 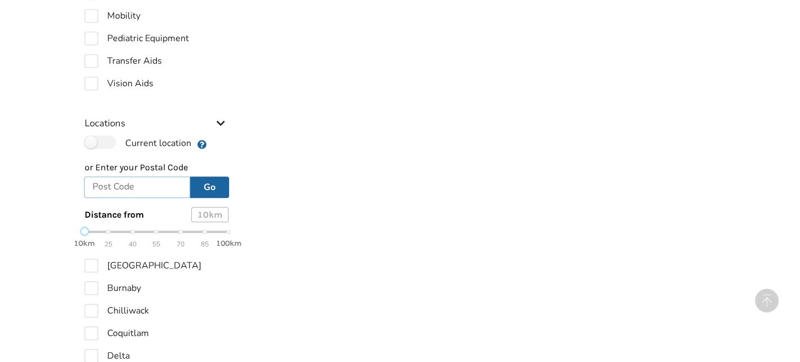 What do you see at coordinates (117, 311) in the screenshot?
I see `label: Chilliwack` at bounding box center [117, 311].